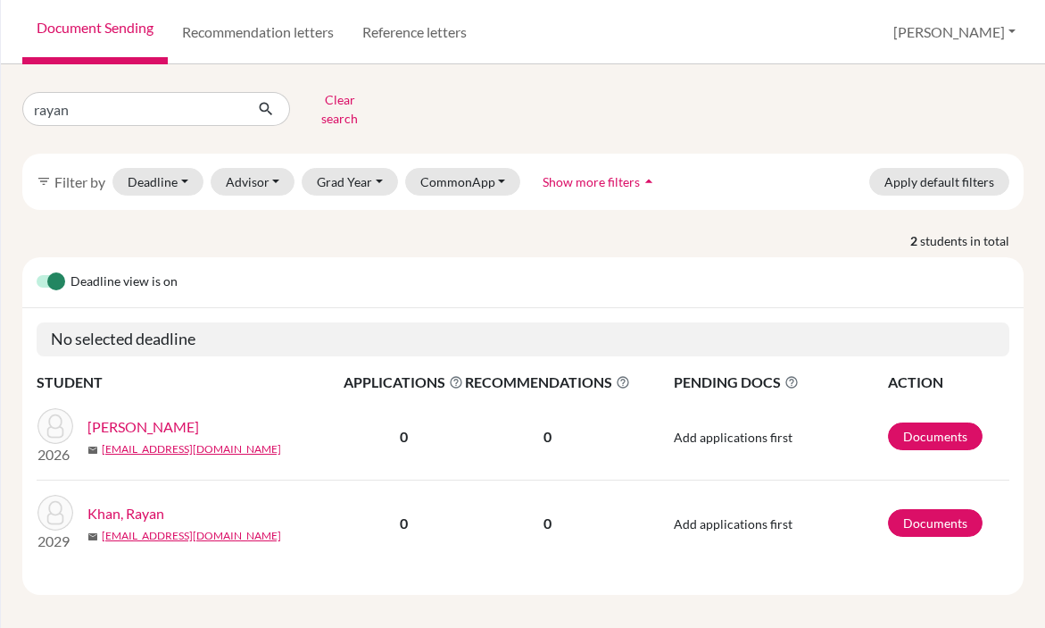 This screenshot has height=628, width=1045. Describe the element at coordinates (55, 541) in the screenshot. I see `p: 2029` at that location.